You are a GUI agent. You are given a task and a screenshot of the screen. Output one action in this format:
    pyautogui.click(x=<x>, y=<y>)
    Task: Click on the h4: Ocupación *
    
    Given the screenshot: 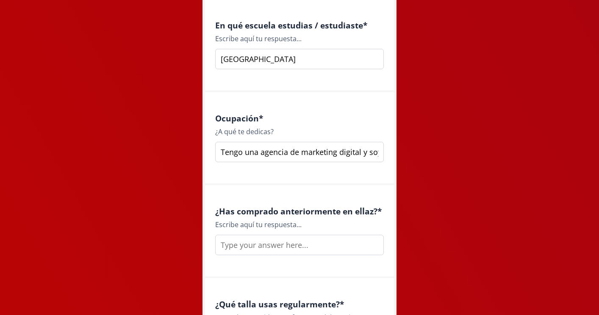 What is the action you would take?
    pyautogui.click(x=300, y=118)
    